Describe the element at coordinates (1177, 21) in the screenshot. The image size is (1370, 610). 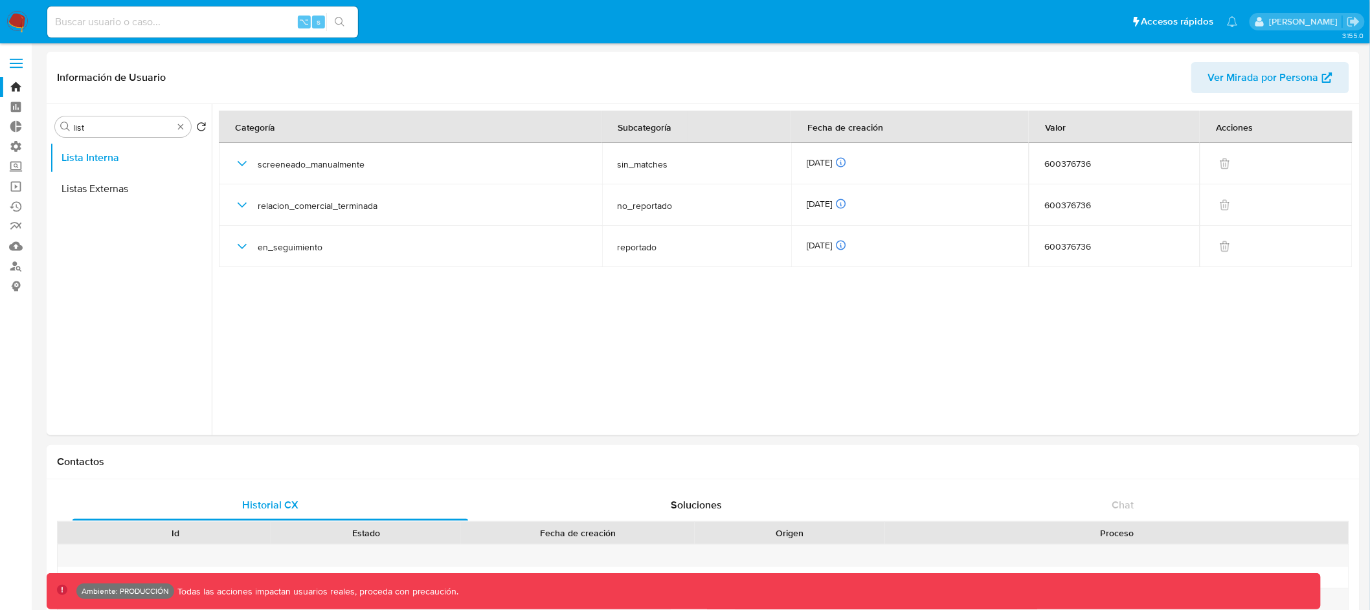
I see `span: Accesos rápidos` at that location.